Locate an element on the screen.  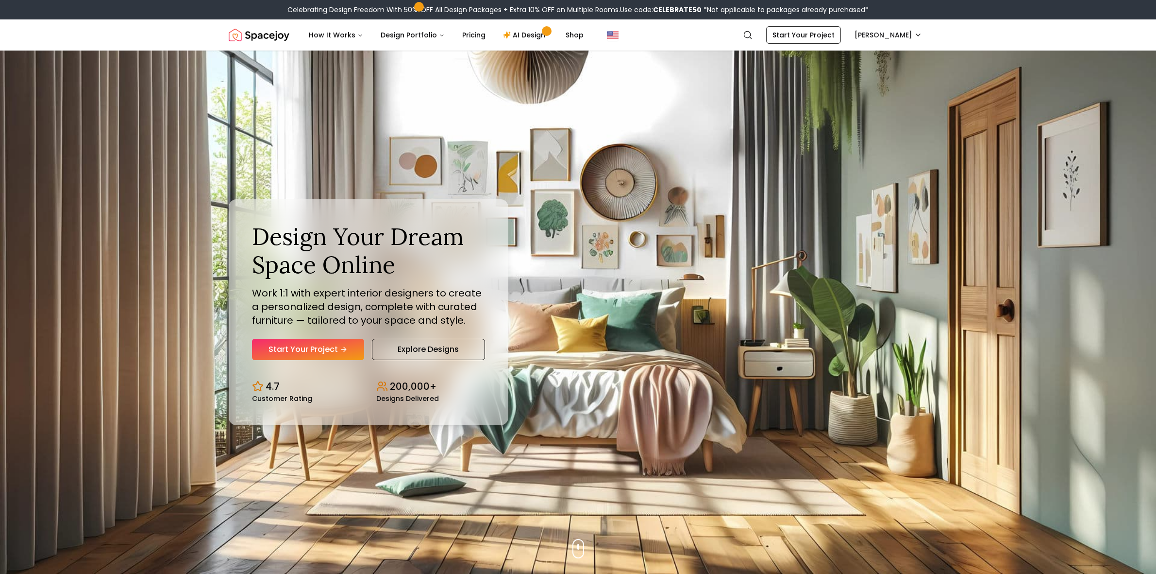
a: Shop is located at coordinates (575, 35).